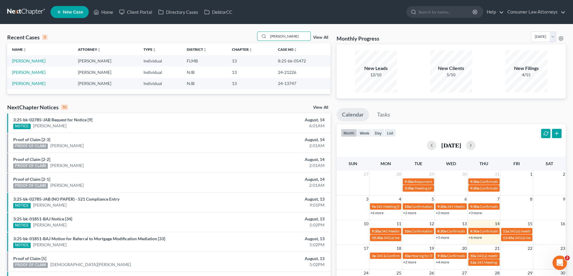 The width and height of the screenshot is (573, 276). I want to click on div: 9:01PM, so click(275, 205).